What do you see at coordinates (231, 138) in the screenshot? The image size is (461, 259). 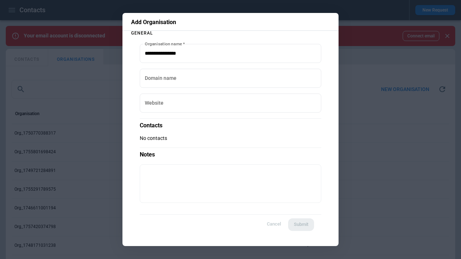 I see `p: No contacts` at bounding box center [231, 138].